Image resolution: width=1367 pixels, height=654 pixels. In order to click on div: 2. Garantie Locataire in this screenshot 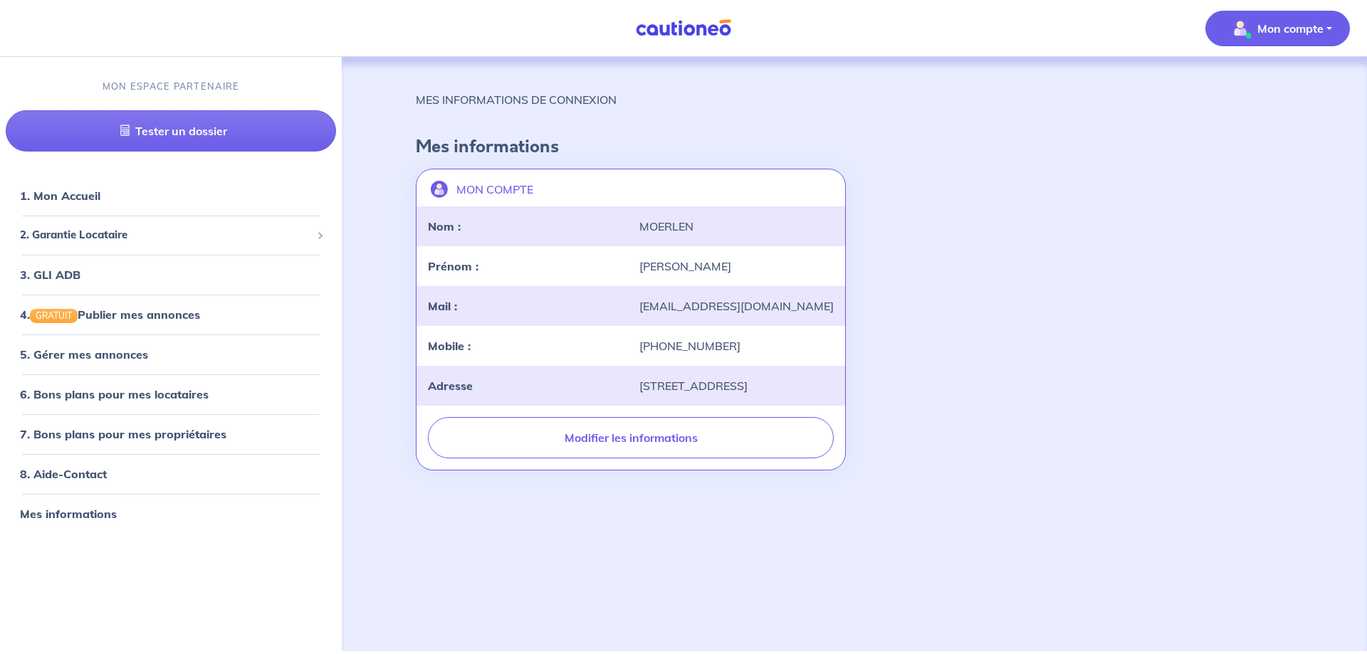, I will do `click(171, 235)`.